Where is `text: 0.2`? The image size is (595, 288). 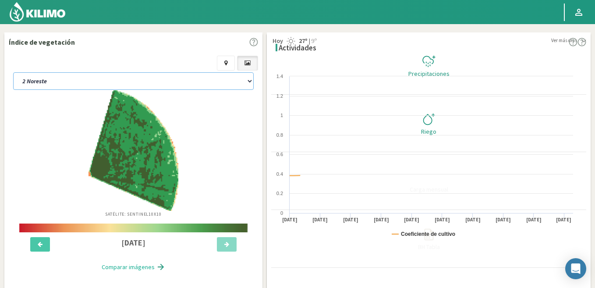 text: 0.2 is located at coordinates (280, 193).